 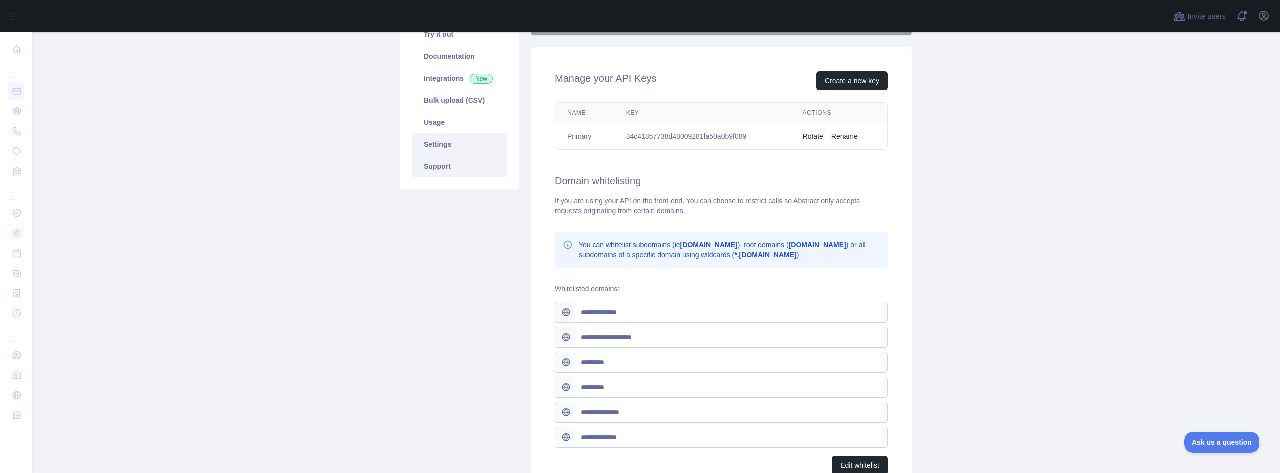 What do you see at coordinates (606, 81) in the screenshot?
I see `h2: Manage your API Keys` at bounding box center [606, 81].